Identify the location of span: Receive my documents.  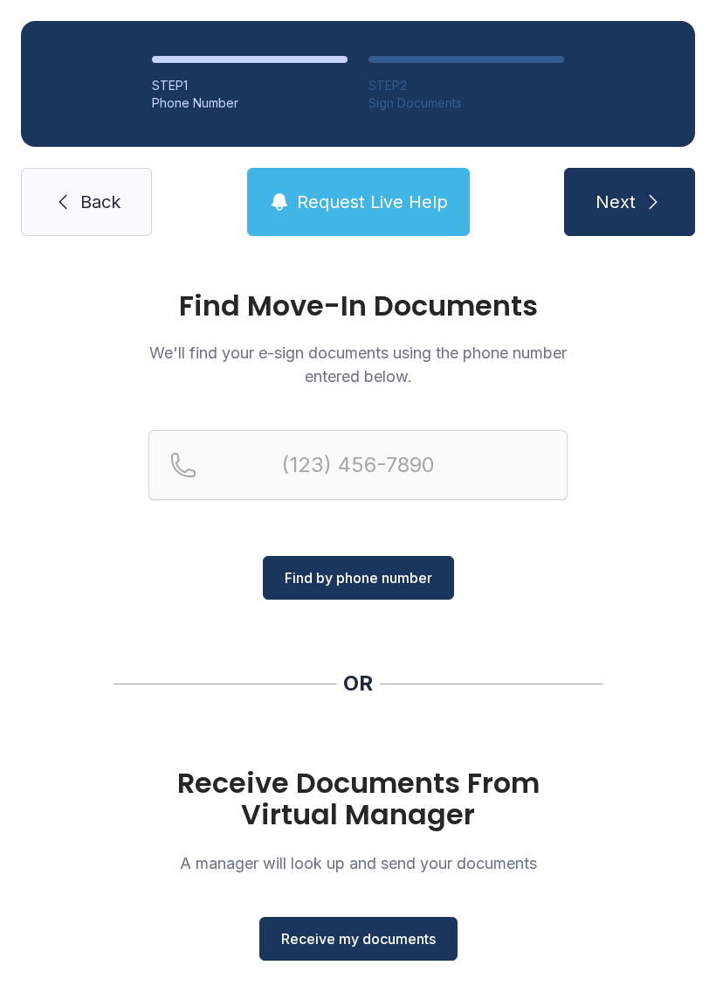
(358, 938).